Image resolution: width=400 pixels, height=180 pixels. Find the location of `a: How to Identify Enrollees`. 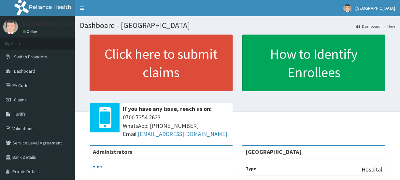

a: How to Identify Enrollees is located at coordinates (314, 63).